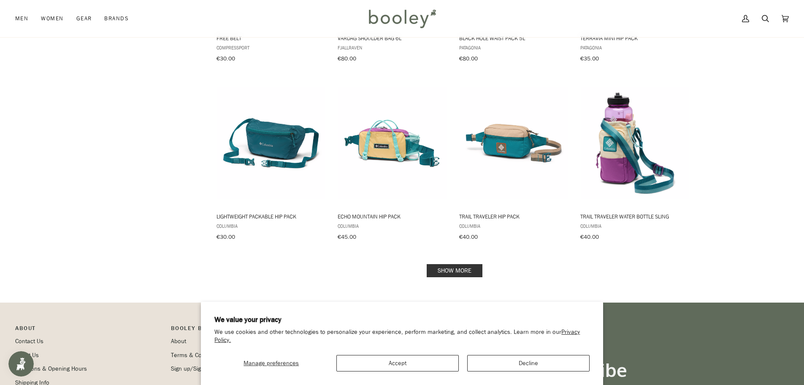  What do you see at coordinates (392, 161) in the screenshot?
I see `a: Echo Mountain Hip Pack` at bounding box center [392, 161].